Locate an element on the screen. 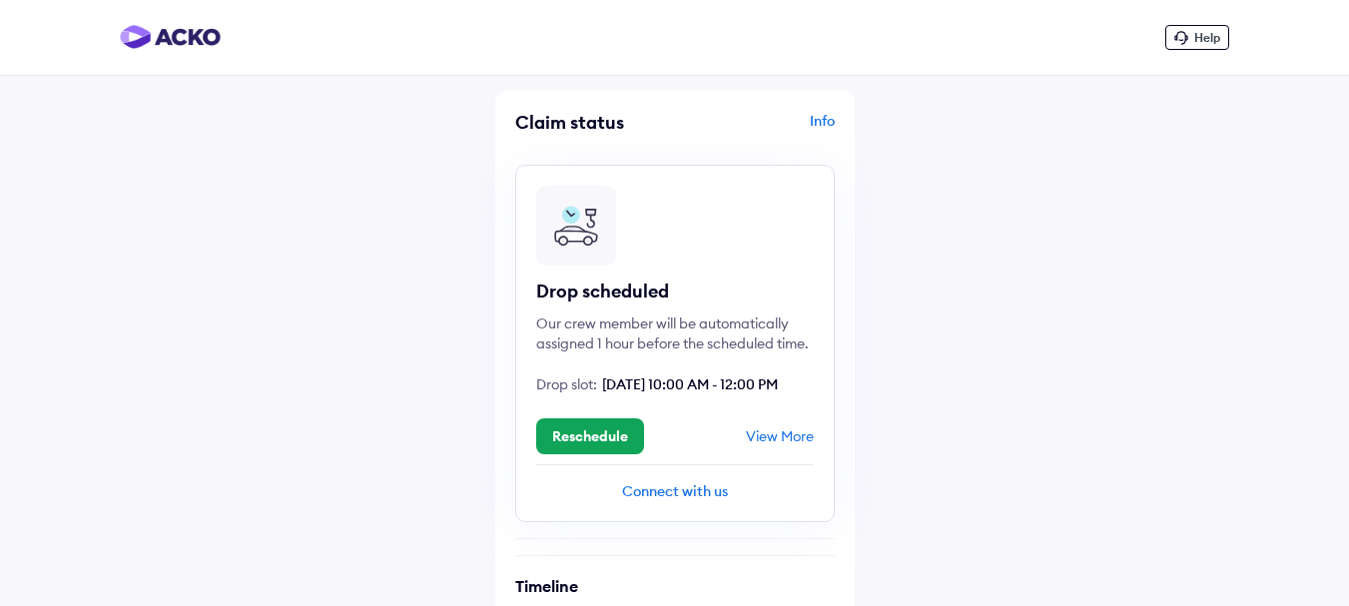  div: Drop scheduled is located at coordinates (675, 292).